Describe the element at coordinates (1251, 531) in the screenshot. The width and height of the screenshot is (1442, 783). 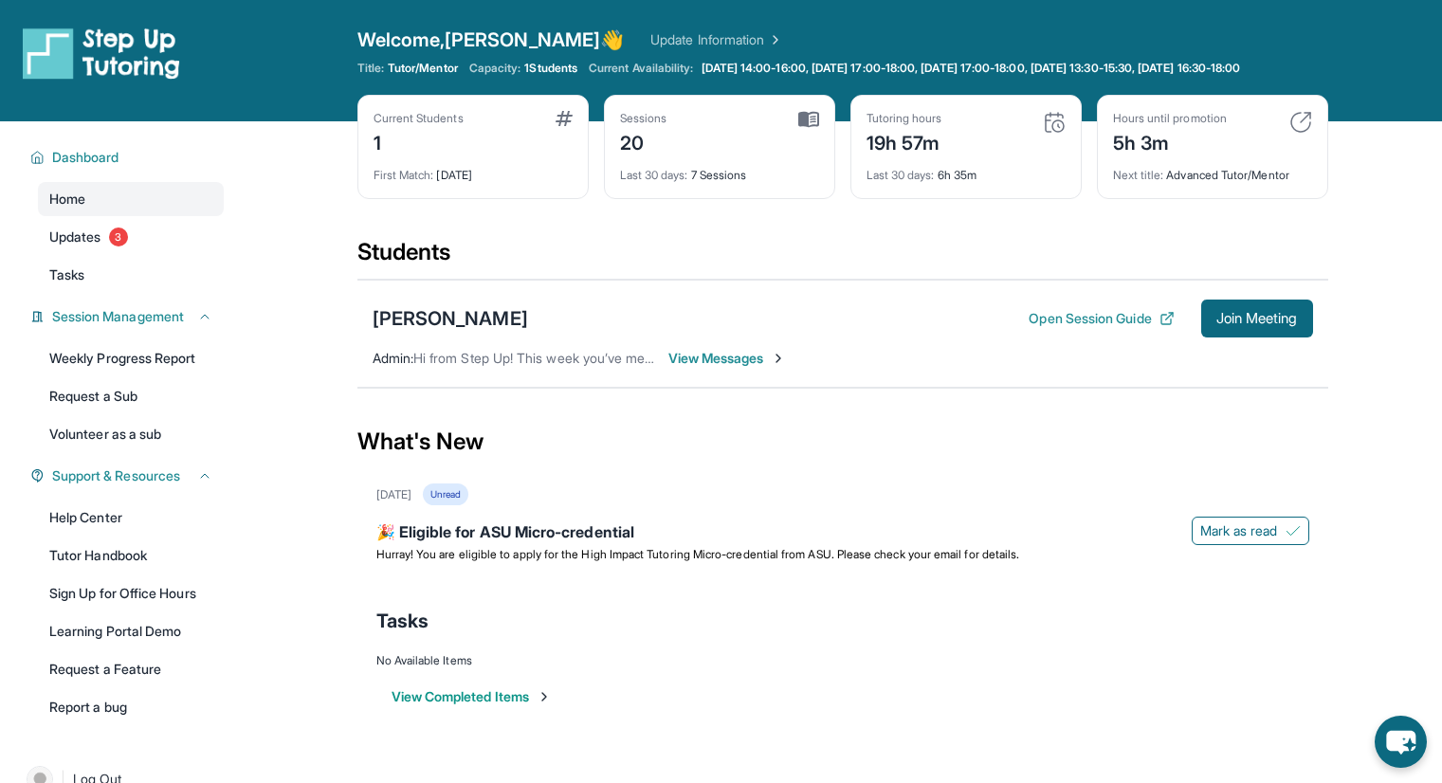
I see `button: Mark as read` at that location.